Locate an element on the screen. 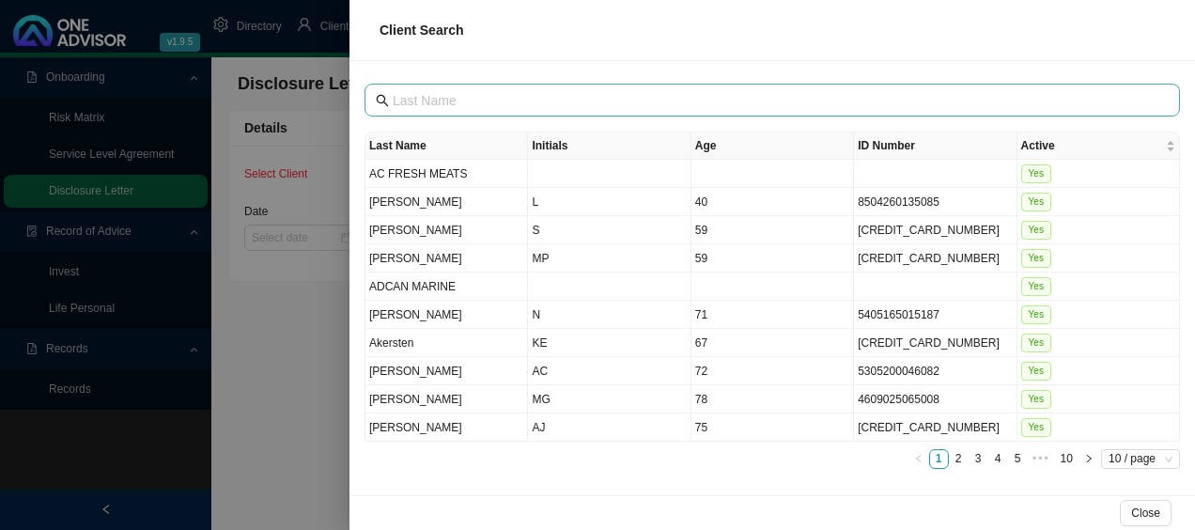 The image size is (1195, 530). th: Initials is located at coordinates (609, 146).